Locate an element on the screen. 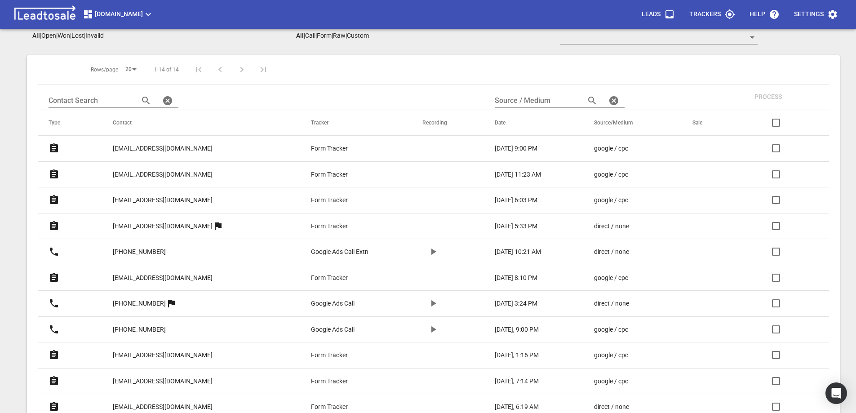 Image resolution: width=856 pixels, height=413 pixels. p: Invalid is located at coordinates (94, 36).